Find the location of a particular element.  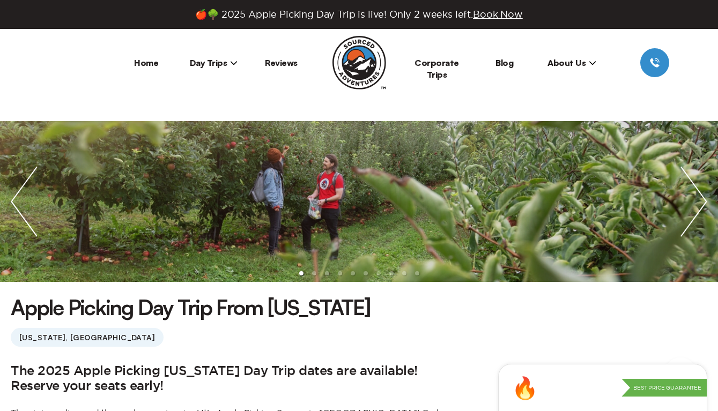

a: Sourced Adventures company logo is located at coordinates (359, 63).